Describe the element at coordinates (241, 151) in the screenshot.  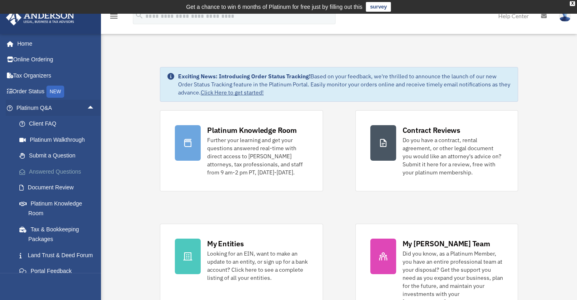
I see `a: Platinum Knowledge Room Further your learning and get your questions answered real-time with dire...` at that location.